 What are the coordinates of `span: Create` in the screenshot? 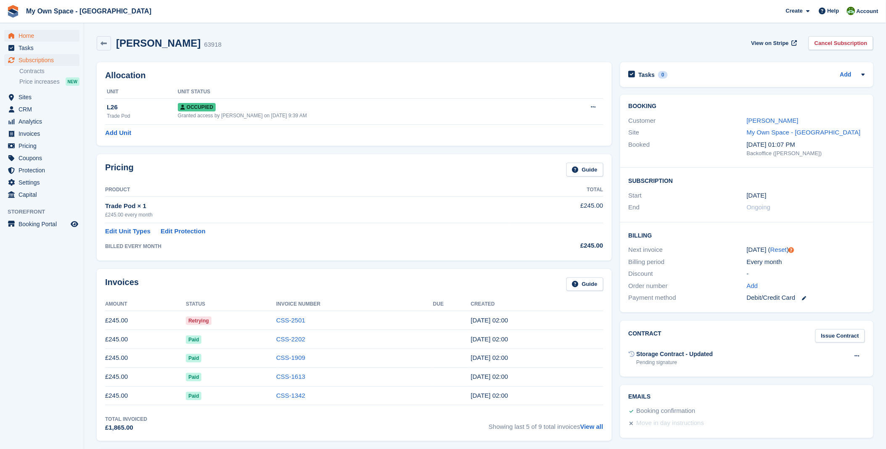 It's located at (794, 11).